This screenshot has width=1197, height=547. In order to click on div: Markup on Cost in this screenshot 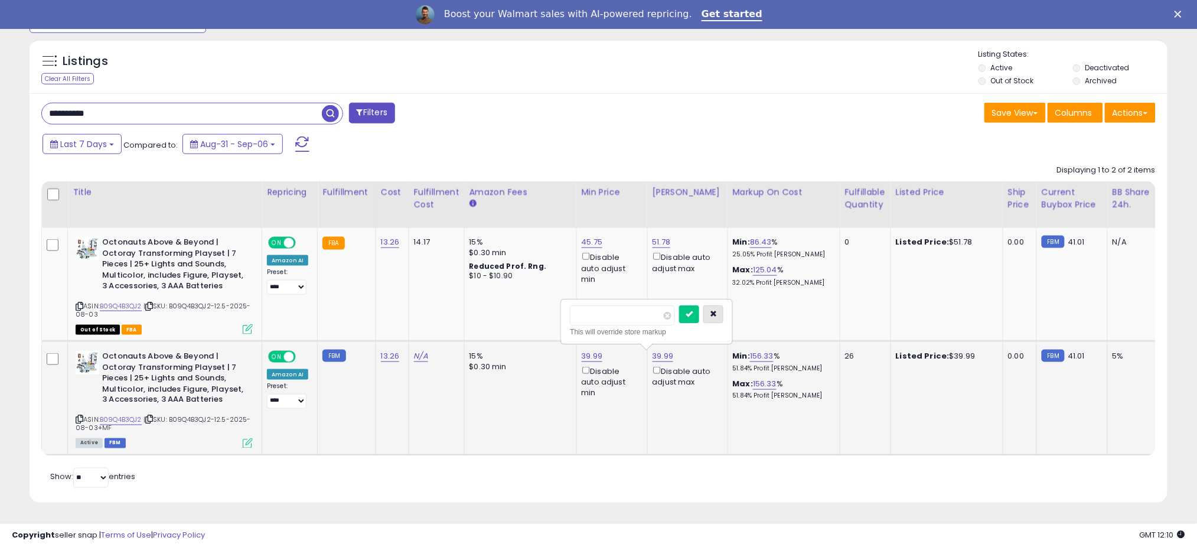, I will do `click(783, 192)`.